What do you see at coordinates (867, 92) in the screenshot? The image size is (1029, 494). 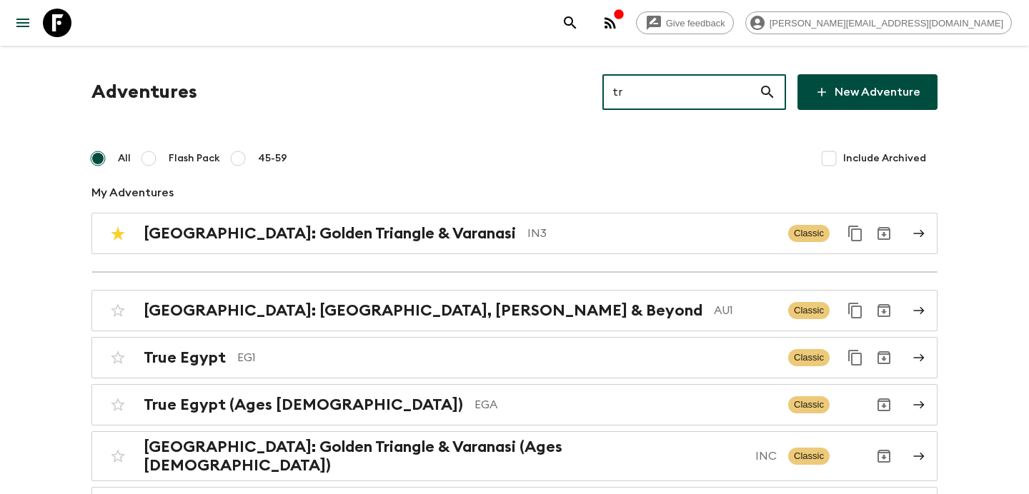 I see `a: New Adventure` at bounding box center [867, 92].